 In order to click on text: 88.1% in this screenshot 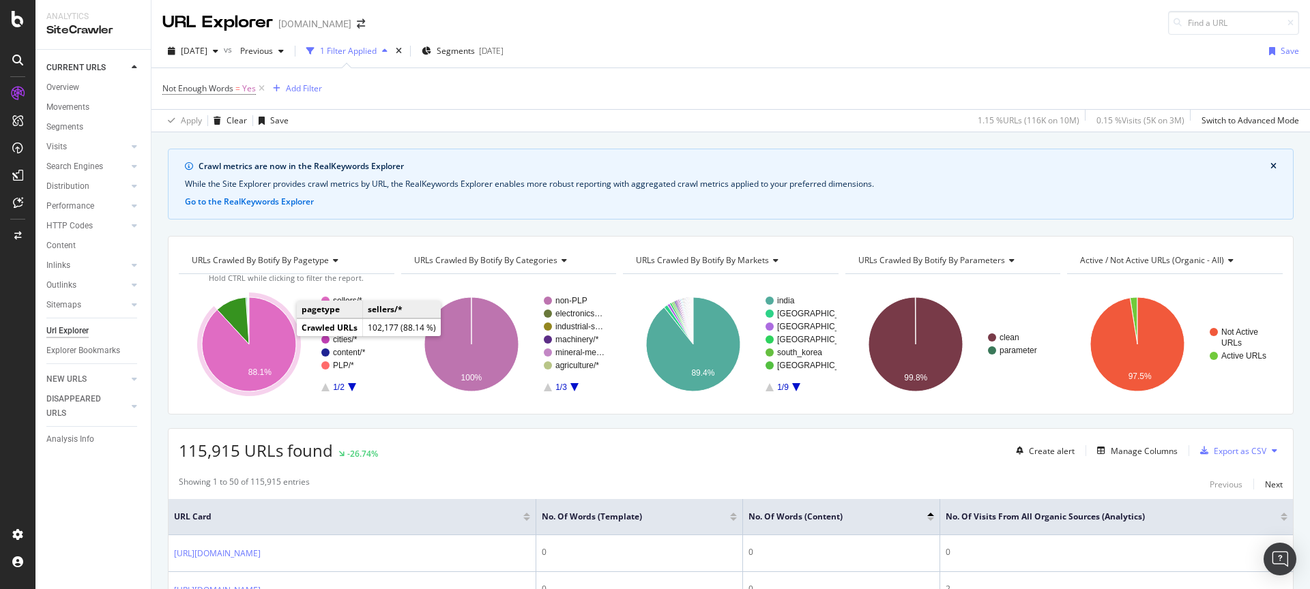, I will do `click(260, 372)`.